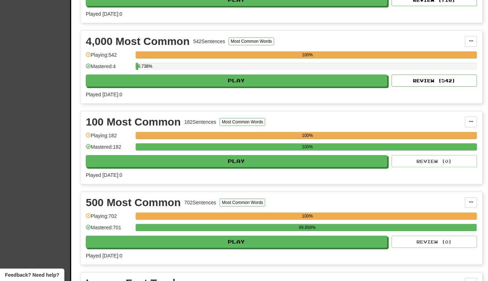 This screenshot has width=488, height=281. What do you see at coordinates (32, 274) in the screenshot?
I see `span: Open feedback widget` at bounding box center [32, 274].